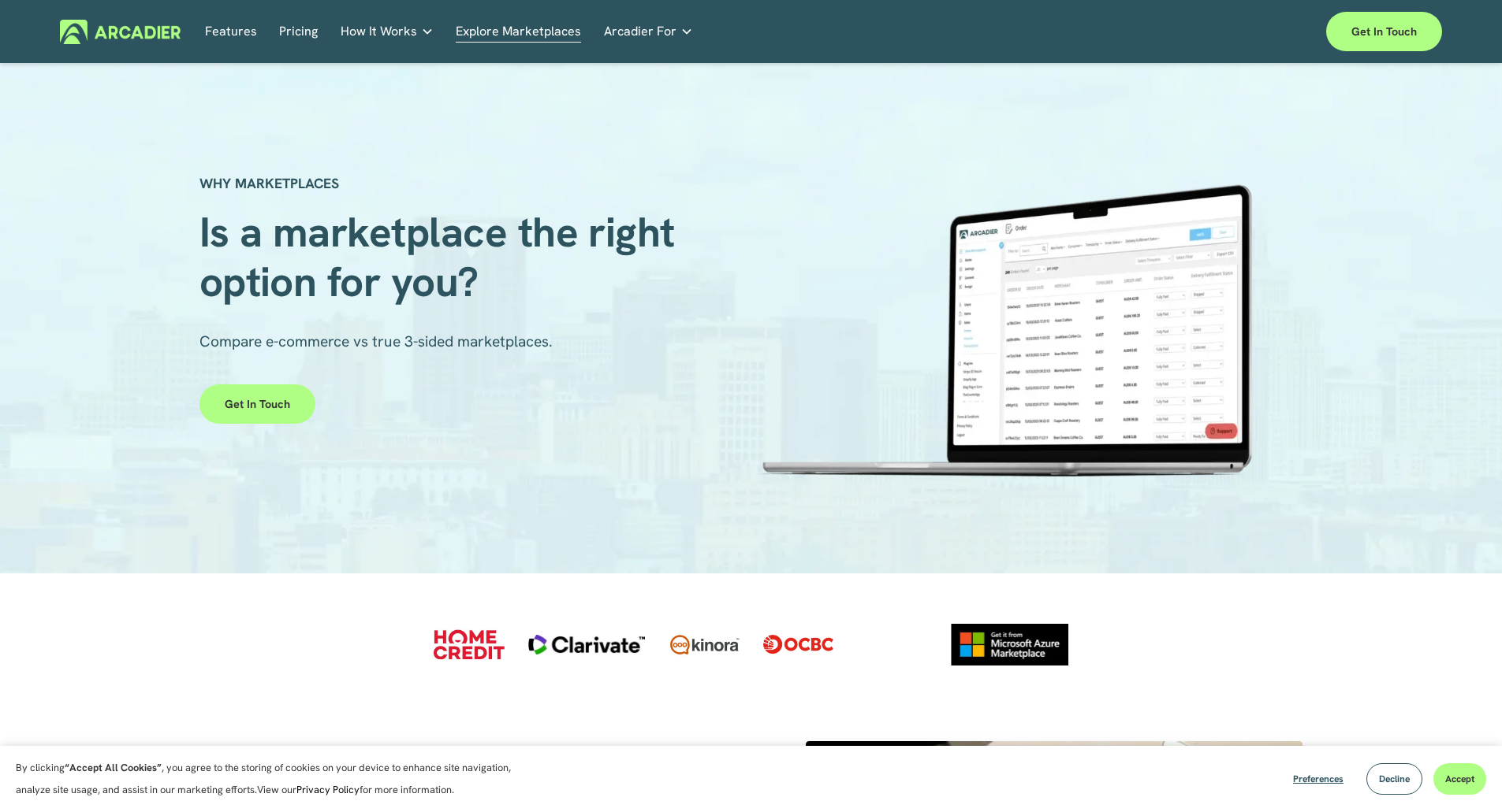  What do you see at coordinates (443, 256) in the screenshot?
I see `span: Is a marketplace the right option for you?` at bounding box center [443, 256].